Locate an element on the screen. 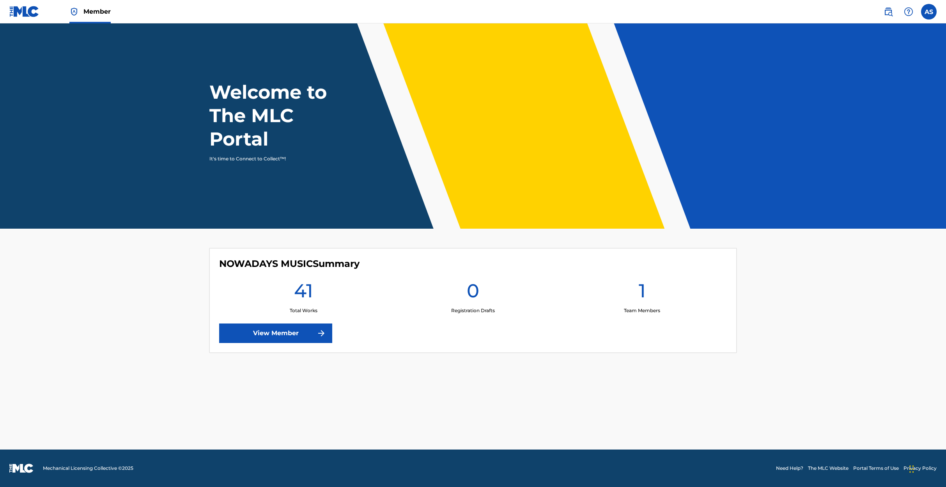  a: Need Help? is located at coordinates (790, 468).